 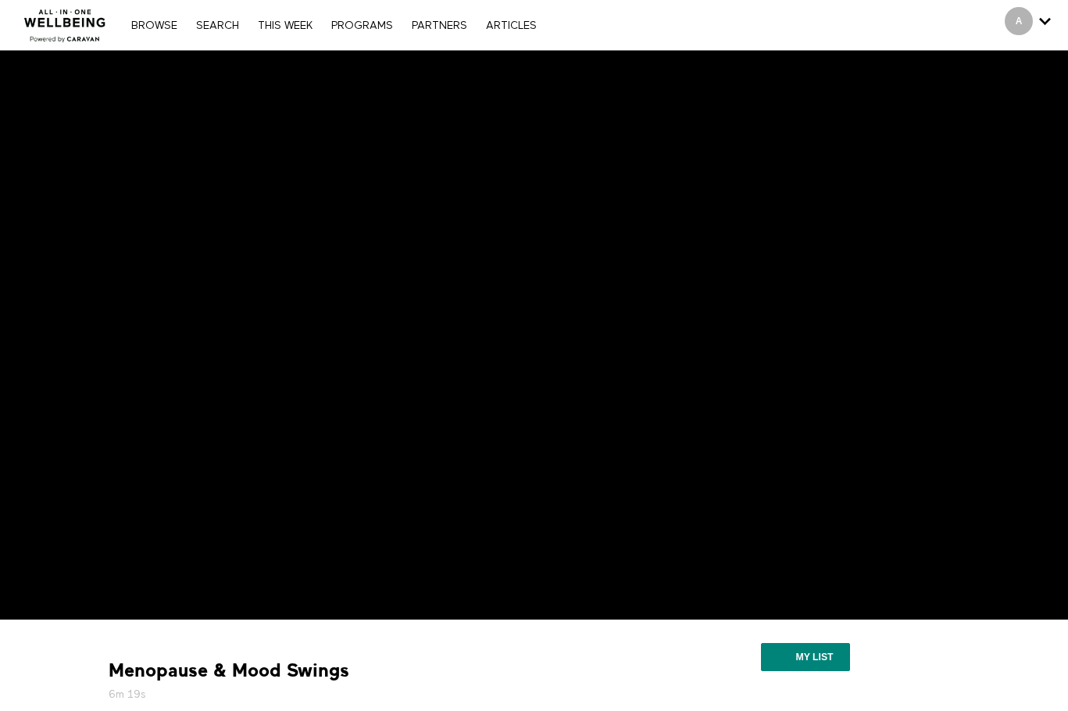 What do you see at coordinates (285, 26) in the screenshot?
I see `a: THIS WEEK` at bounding box center [285, 26].